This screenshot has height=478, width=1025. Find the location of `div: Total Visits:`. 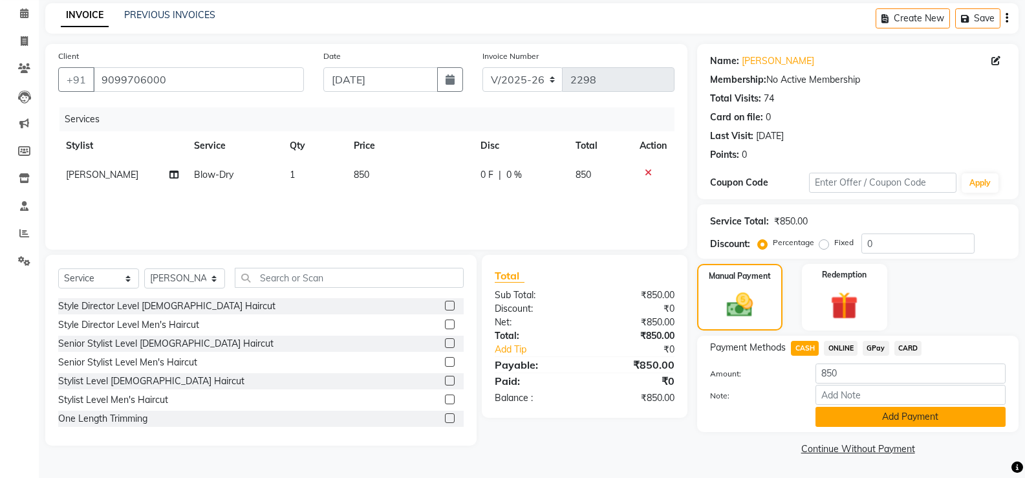

div: Total Visits: is located at coordinates (735, 98).